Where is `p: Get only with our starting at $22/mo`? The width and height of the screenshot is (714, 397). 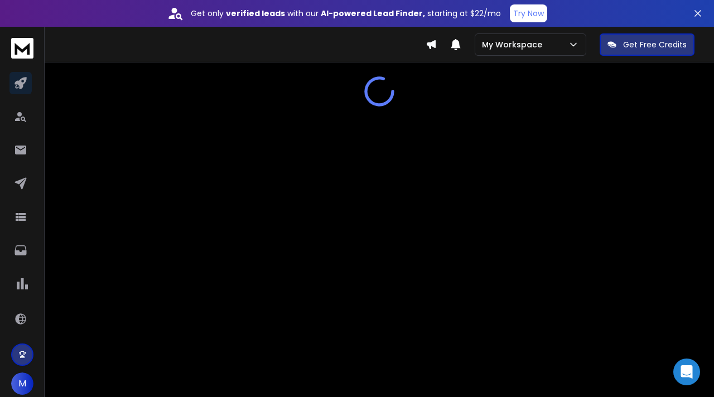
p: Get only with our starting at $22/mo is located at coordinates (346, 13).